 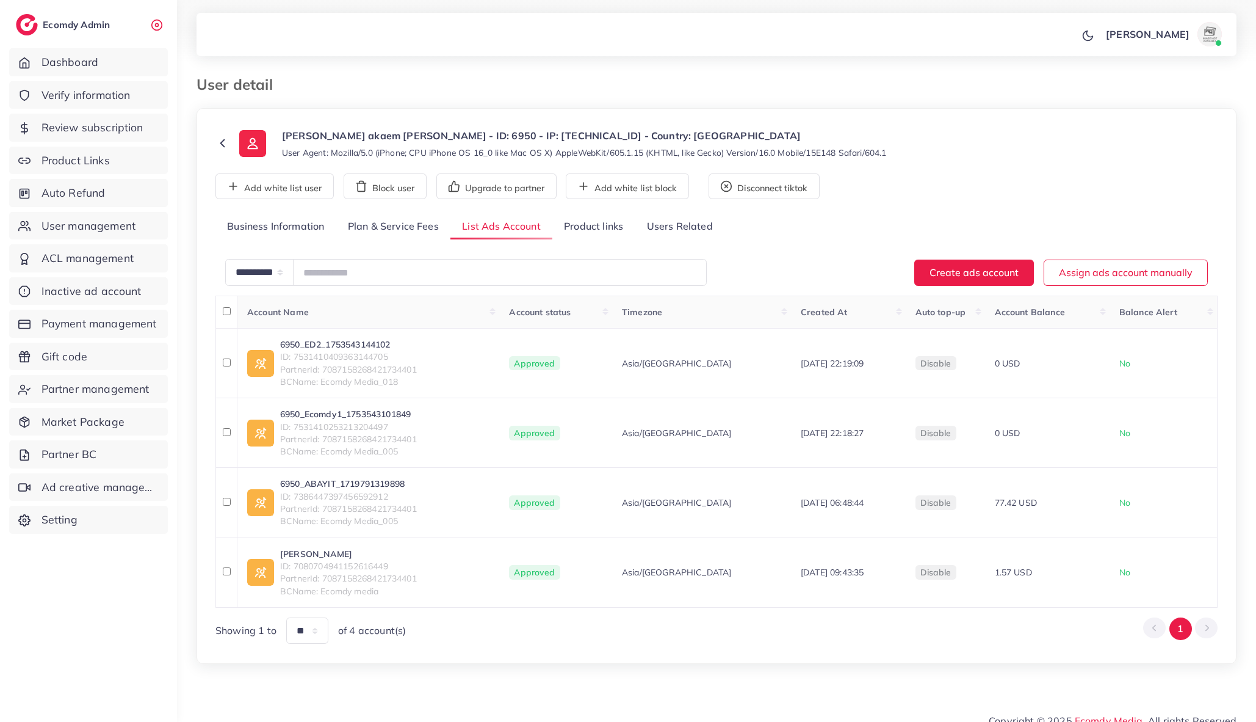 I want to click on span: Balance Alert, so click(x=1148, y=312).